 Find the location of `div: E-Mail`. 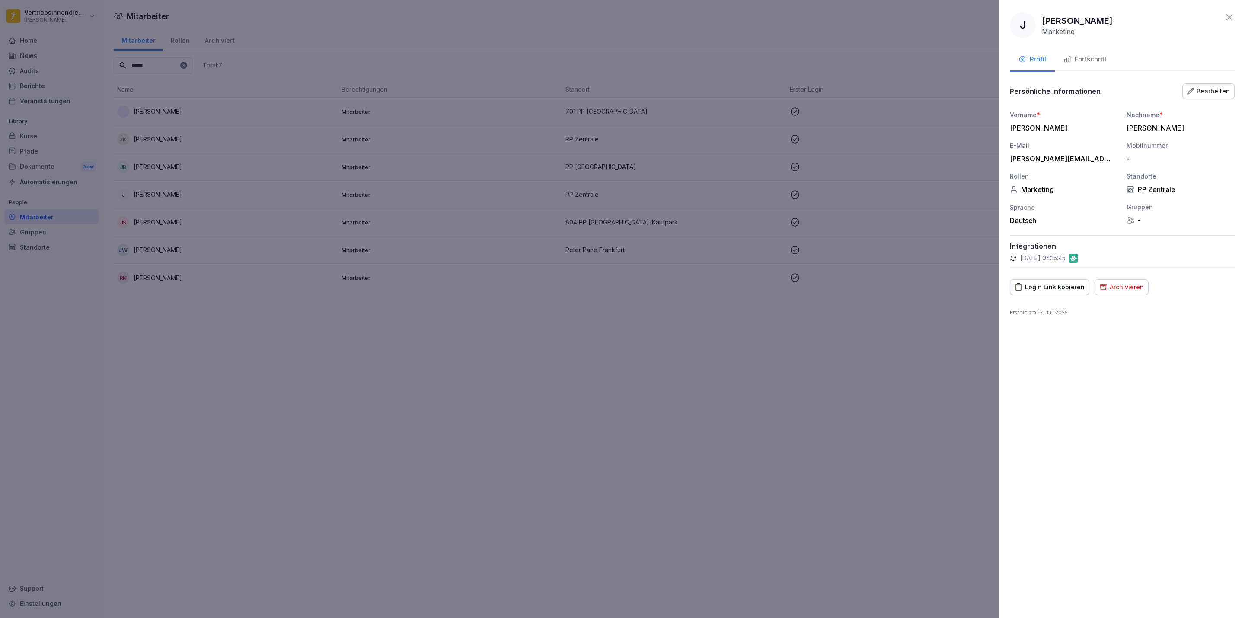

div: E-Mail is located at coordinates (1064, 145).